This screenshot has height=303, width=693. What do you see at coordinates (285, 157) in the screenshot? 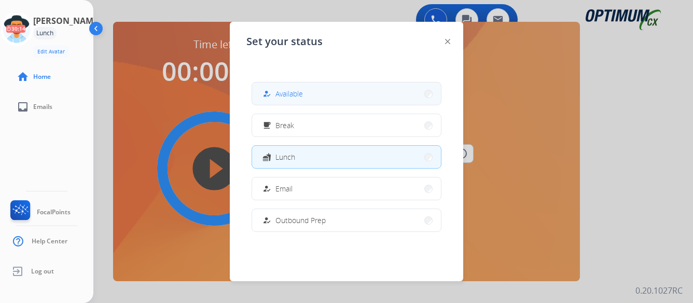
I see `span: Lunch` at bounding box center [285, 157].